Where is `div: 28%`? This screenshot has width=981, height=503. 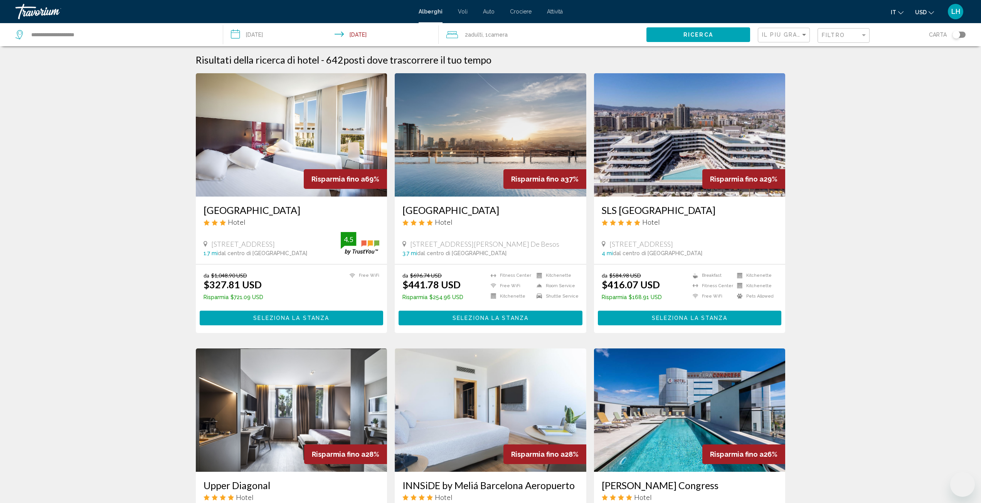 div: 28% is located at coordinates (345, 454).